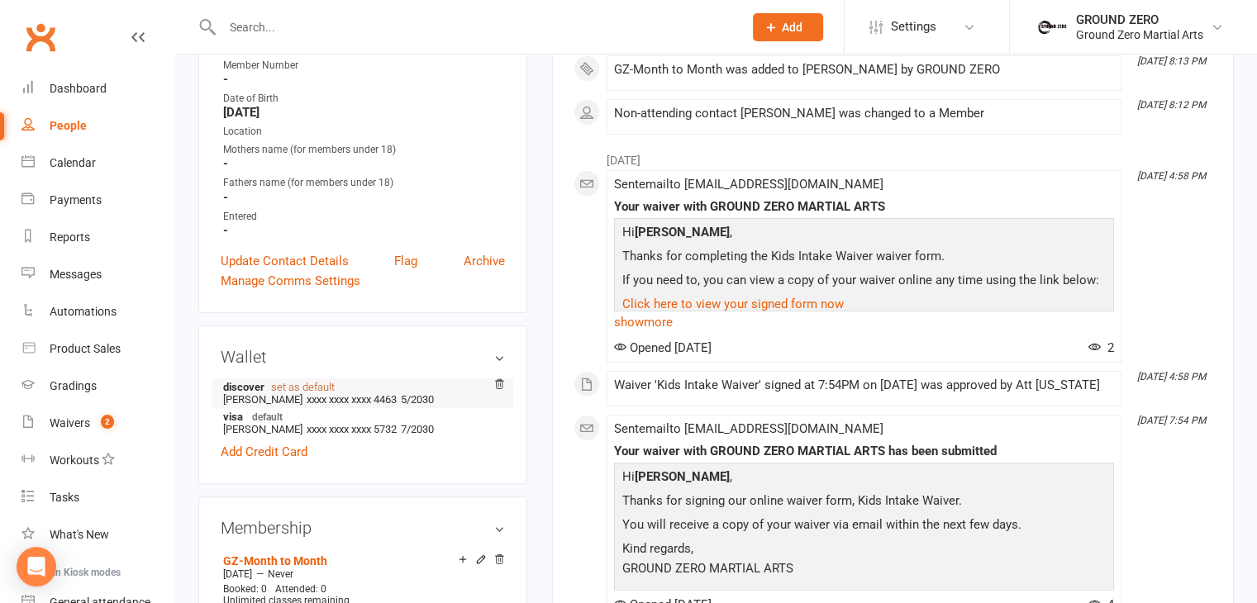 This screenshot has height=603, width=1257. What do you see at coordinates (1051, 27) in the screenshot?
I see `img: thumb_image1749514215.png` at bounding box center [1051, 27].